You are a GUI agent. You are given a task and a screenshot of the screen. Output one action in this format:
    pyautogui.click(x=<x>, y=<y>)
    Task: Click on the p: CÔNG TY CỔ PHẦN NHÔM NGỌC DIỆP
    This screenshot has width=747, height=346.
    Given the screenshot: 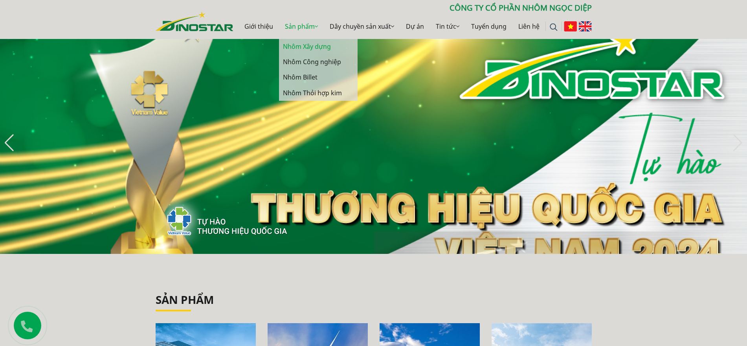 What is the action you would take?
    pyautogui.click(x=413, y=8)
    